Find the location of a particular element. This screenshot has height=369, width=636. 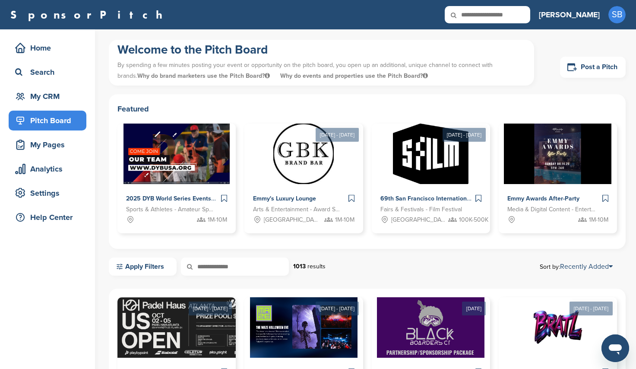

a: Search is located at coordinates (47, 72).